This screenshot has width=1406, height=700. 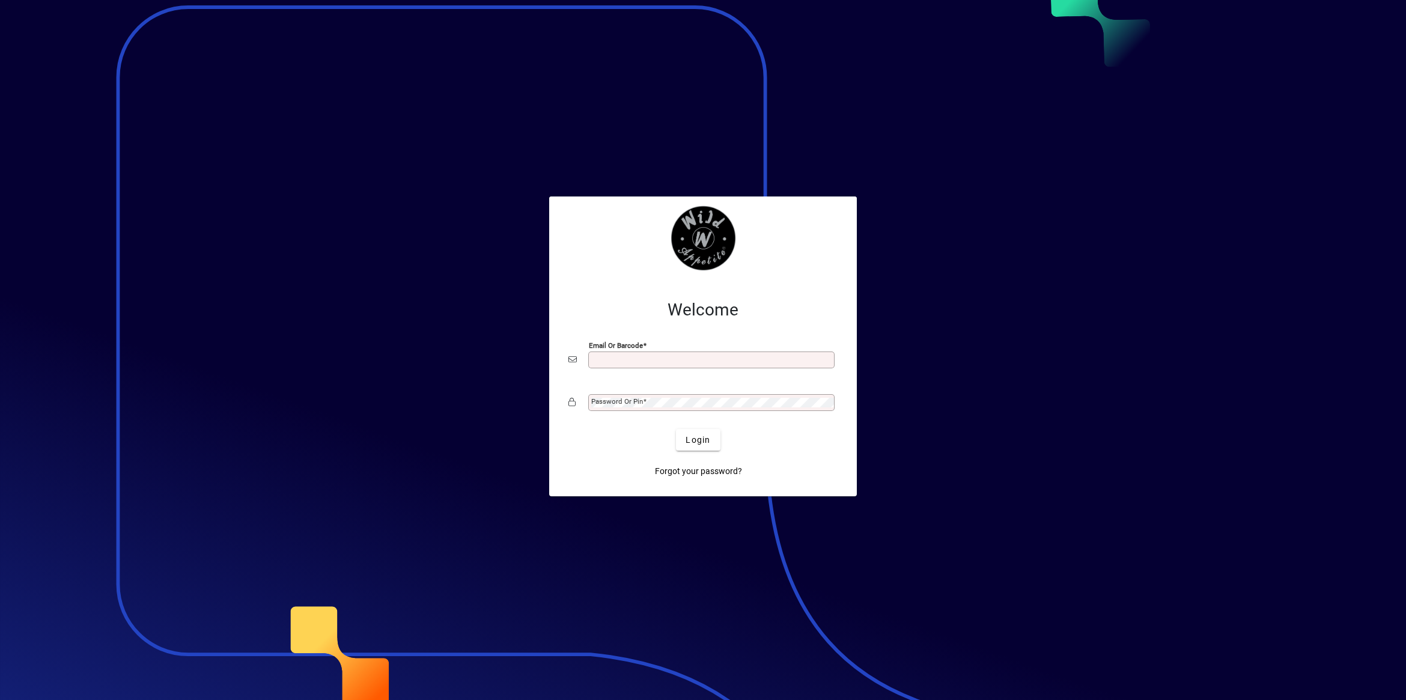 I want to click on span: Login, so click(x=698, y=440).